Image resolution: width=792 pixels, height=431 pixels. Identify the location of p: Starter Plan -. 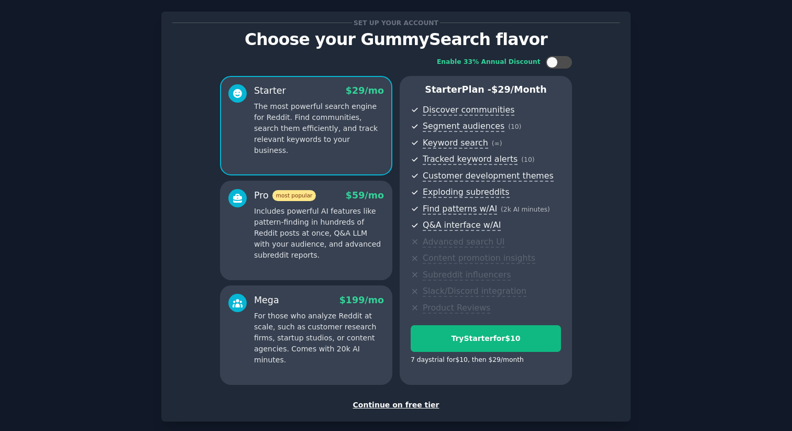
(485, 90).